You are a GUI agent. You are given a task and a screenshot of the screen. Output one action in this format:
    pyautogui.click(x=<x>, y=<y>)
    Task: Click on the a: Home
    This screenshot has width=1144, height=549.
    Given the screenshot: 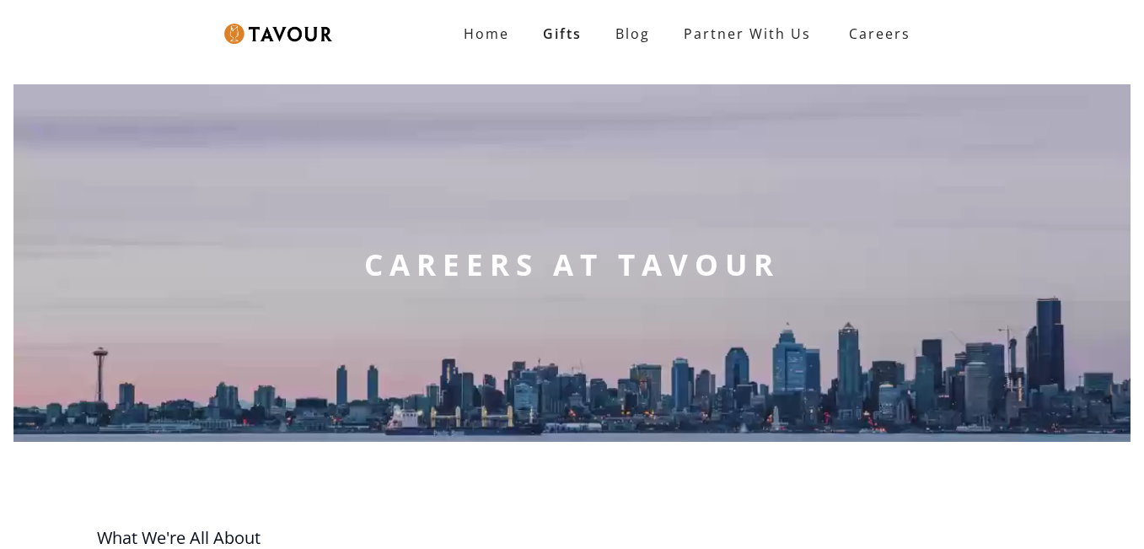 What is the action you would take?
    pyautogui.click(x=487, y=34)
    